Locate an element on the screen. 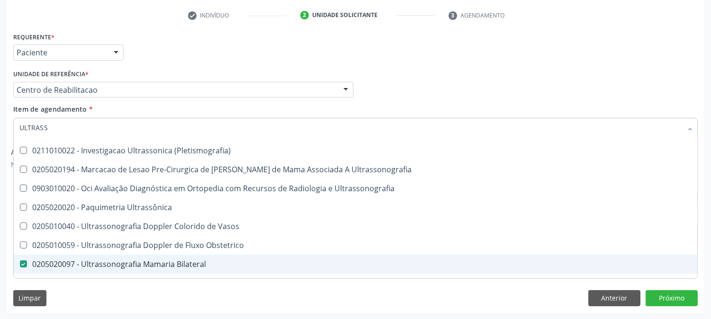  div: Unidade solicitante is located at coordinates (345, 15).